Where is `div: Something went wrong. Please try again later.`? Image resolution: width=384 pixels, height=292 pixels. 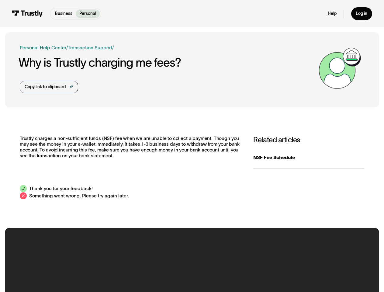 div: Something went wrong. Please try again later. is located at coordinates (79, 195).